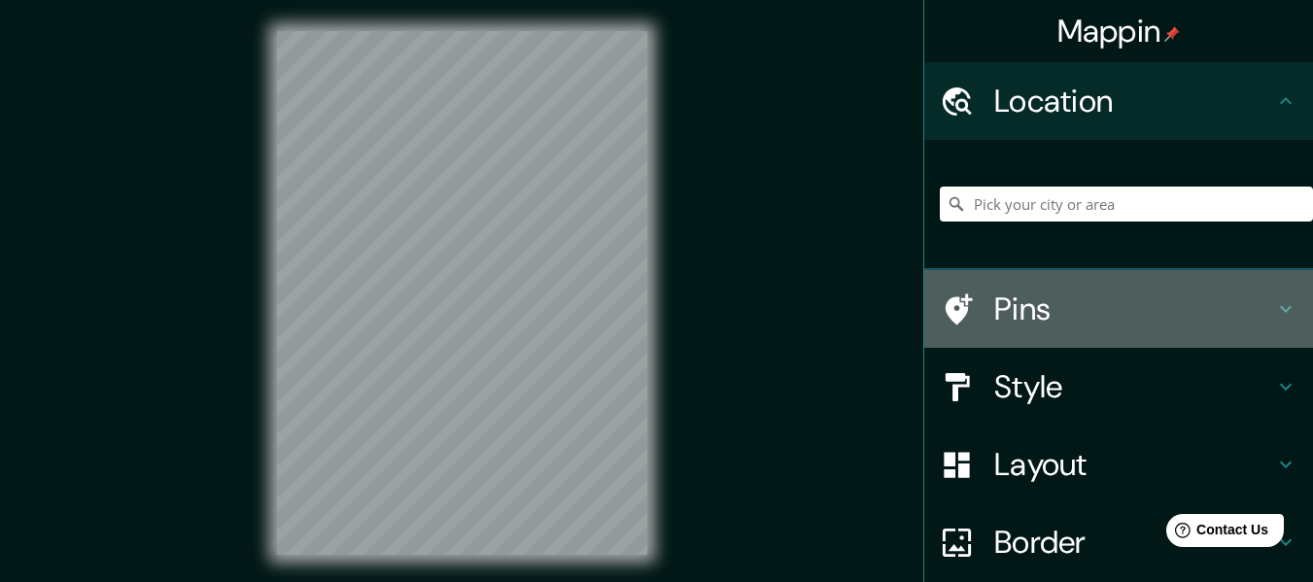  Describe the element at coordinates (1118, 31) in the screenshot. I see `h4: Mappin` at that location.